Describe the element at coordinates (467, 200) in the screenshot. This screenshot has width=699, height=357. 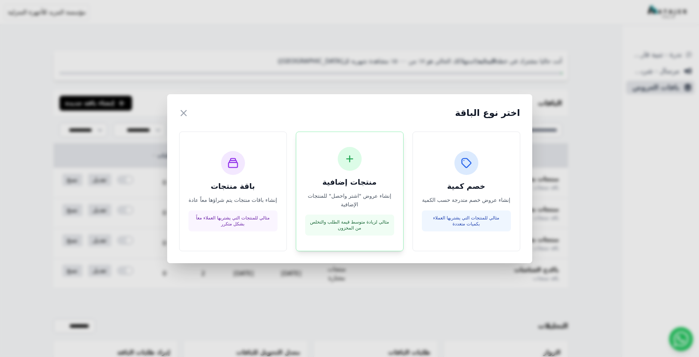
I see `p: إنشاء عروض خصم متدرجة حسب الكمية` at that location.